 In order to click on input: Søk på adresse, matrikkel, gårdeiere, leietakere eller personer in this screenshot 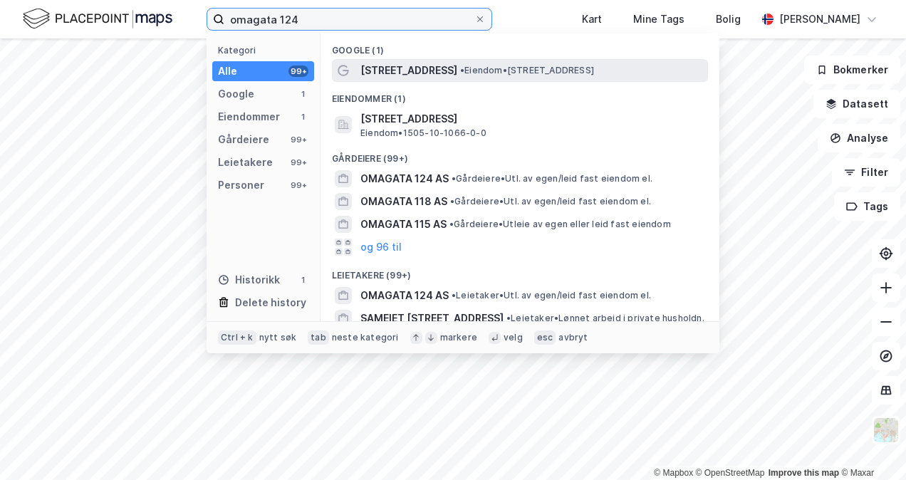, I will do `click(349, 19)`.